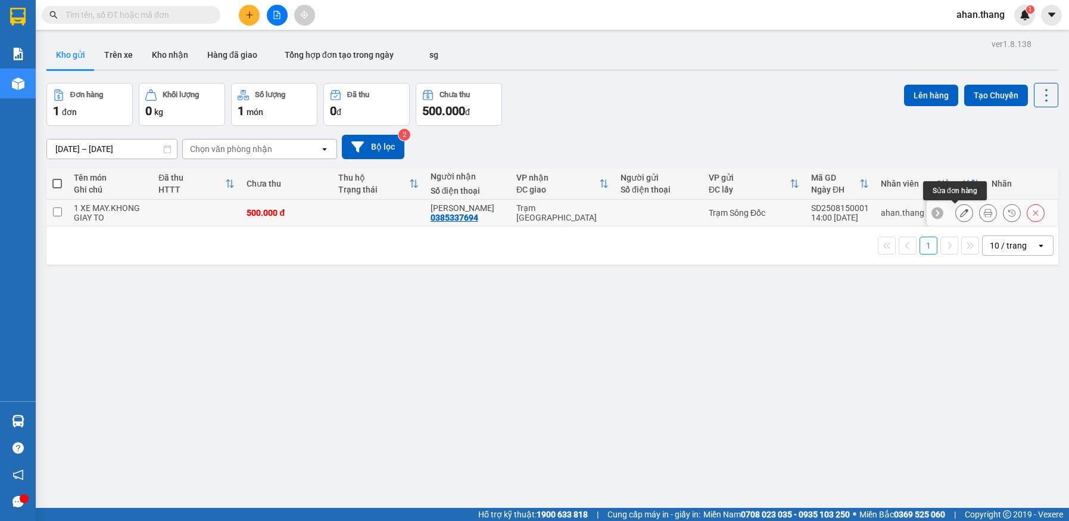  I want to click on button: caret-down, so click(1051, 15).